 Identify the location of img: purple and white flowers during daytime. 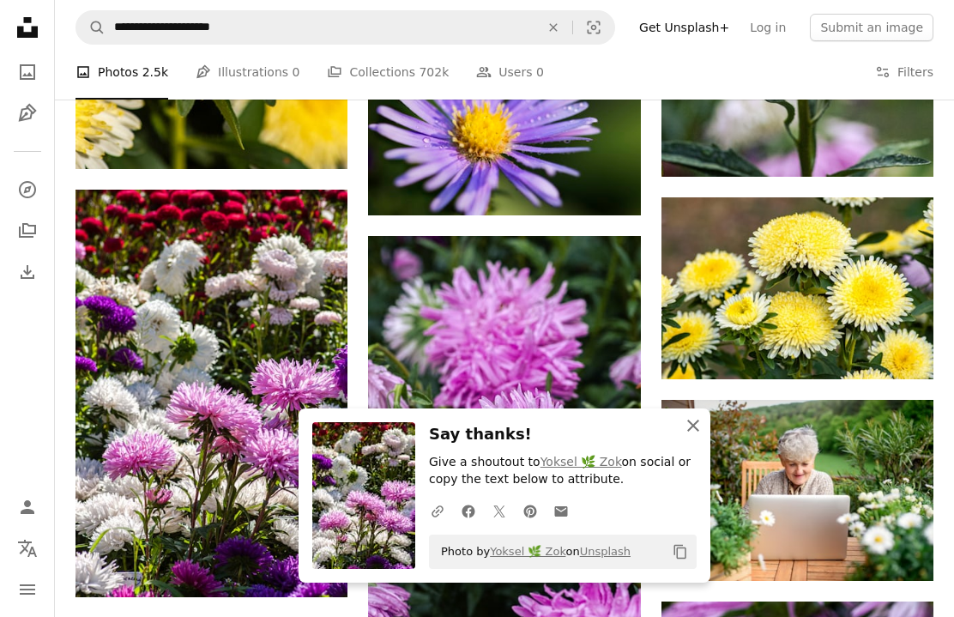
(211, 393).